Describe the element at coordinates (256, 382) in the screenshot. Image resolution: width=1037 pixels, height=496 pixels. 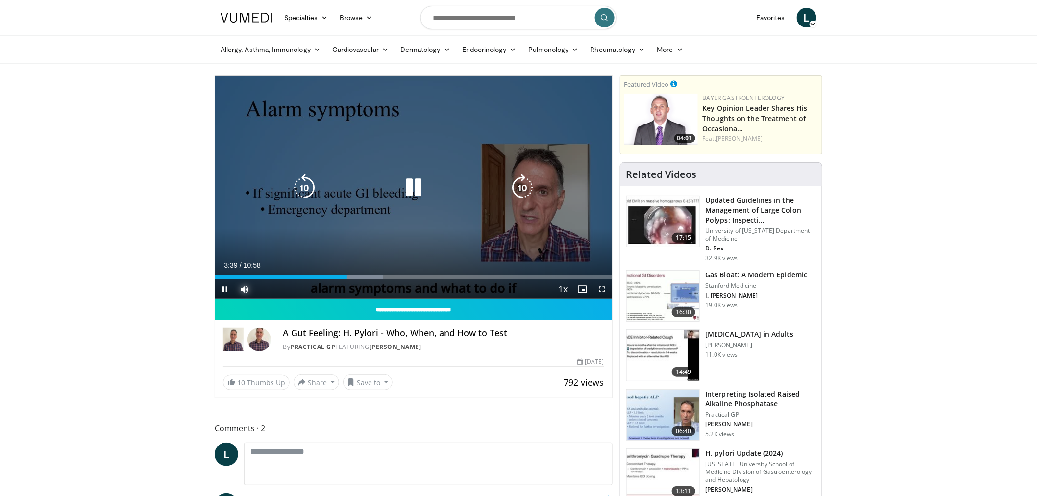
I see `a: 10 Thumbs Up` at that location.